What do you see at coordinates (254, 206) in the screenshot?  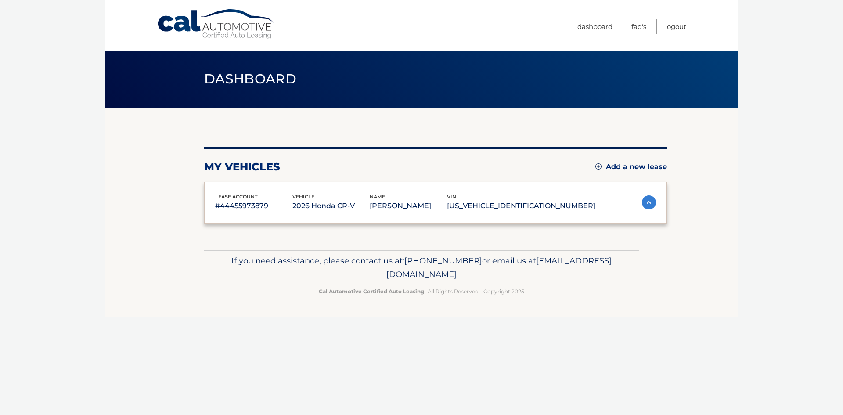 I see `p: #44455973879` at bounding box center [254, 206].